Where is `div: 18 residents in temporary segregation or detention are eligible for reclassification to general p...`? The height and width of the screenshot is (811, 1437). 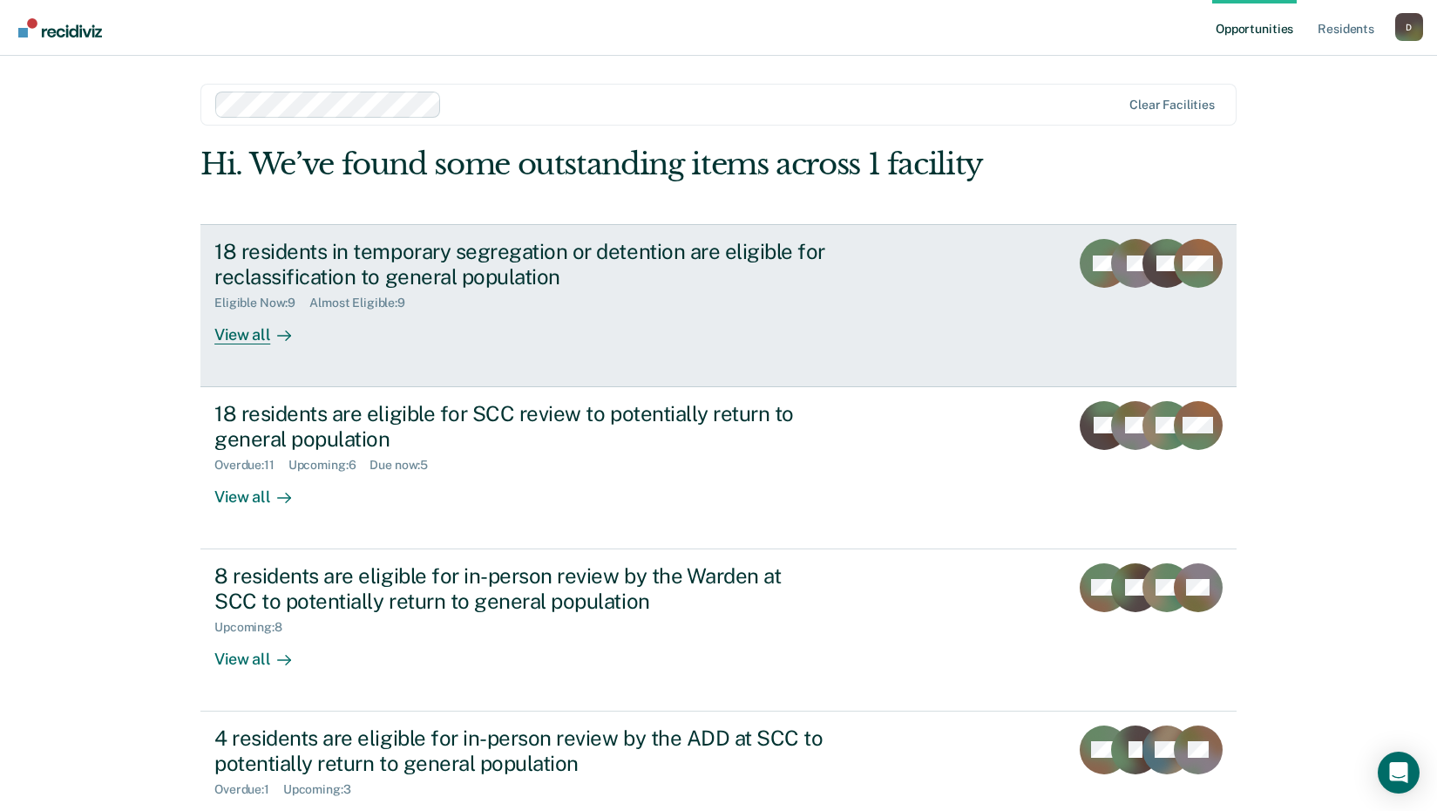
div: 18 residents in temporary segregation or detention are eligible for reclassification to general p... is located at coordinates (520, 264).